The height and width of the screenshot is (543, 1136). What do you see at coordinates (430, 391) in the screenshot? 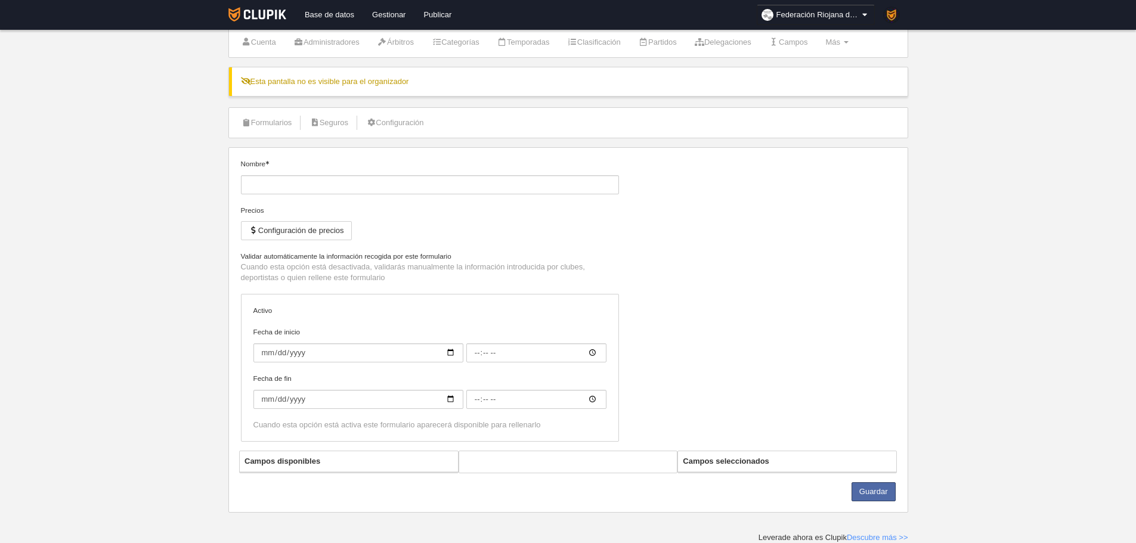
I see `label: Fecha de fin` at bounding box center [430, 391].